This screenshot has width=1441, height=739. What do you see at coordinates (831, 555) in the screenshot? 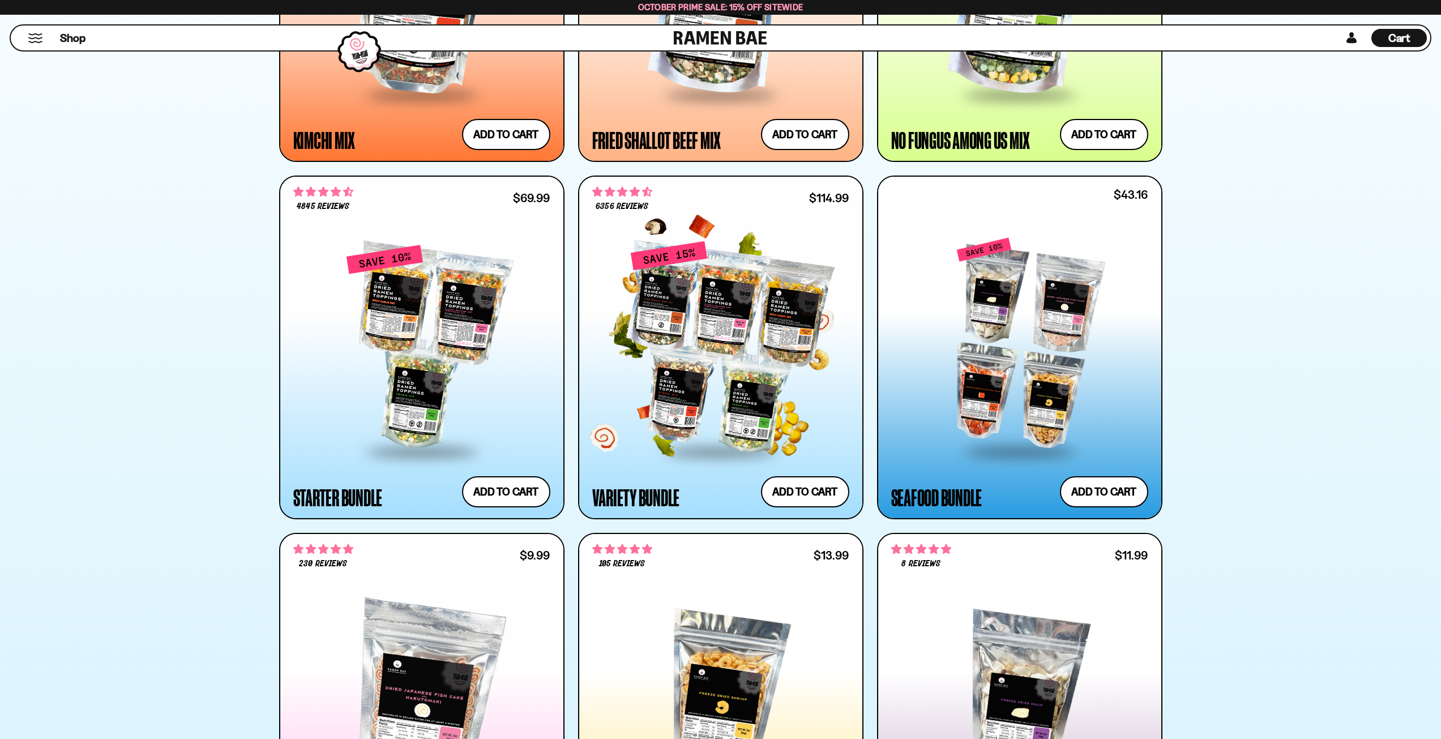
I see `div: $13.99` at bounding box center [831, 555].